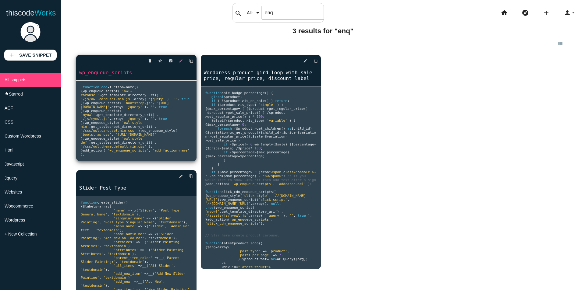  I want to click on span: 'owl-carousel', so click(106, 93).